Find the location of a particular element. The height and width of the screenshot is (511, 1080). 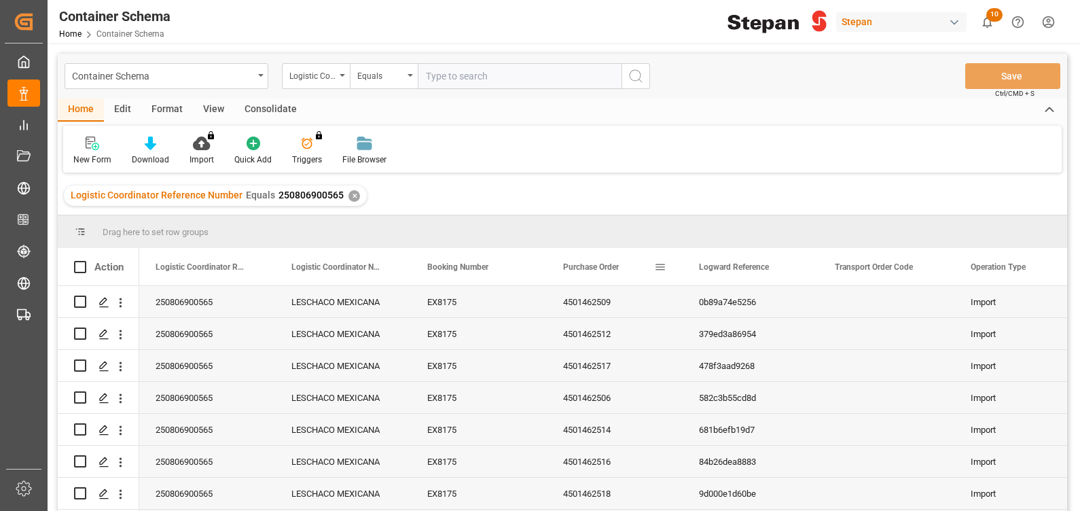

img: Stepan_Company_logo.svg.png_1713531530.png is located at coordinates (777, 22).